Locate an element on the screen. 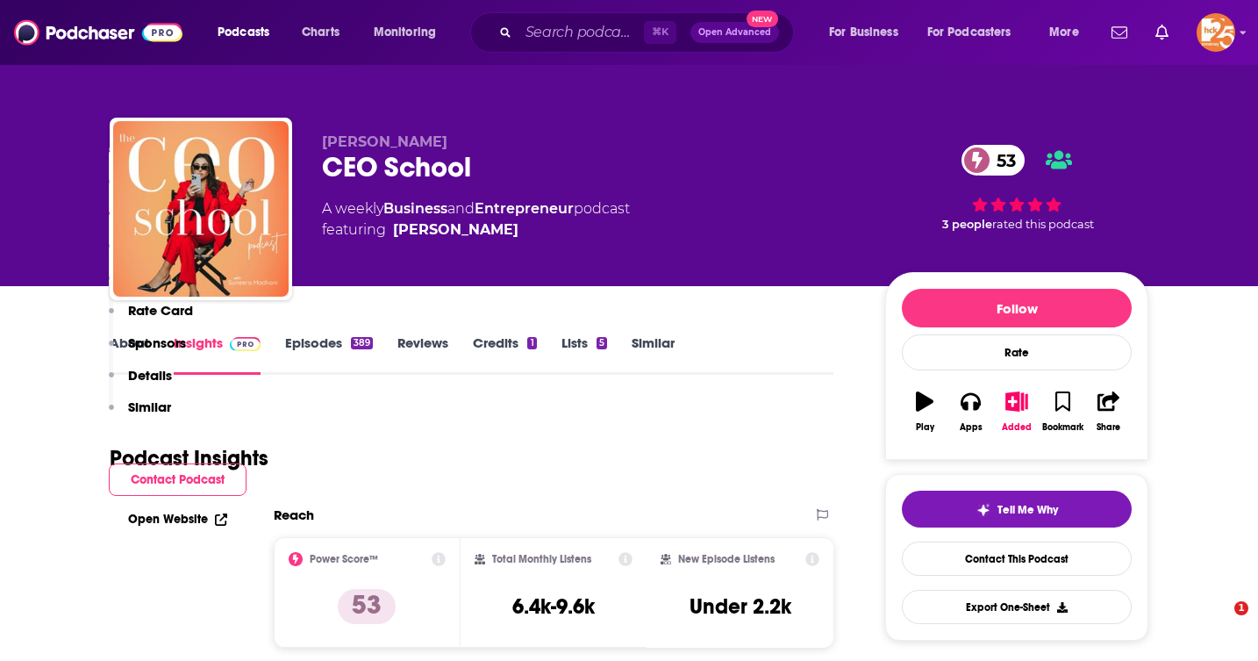  span: Tell Me Why is located at coordinates (1027, 510).